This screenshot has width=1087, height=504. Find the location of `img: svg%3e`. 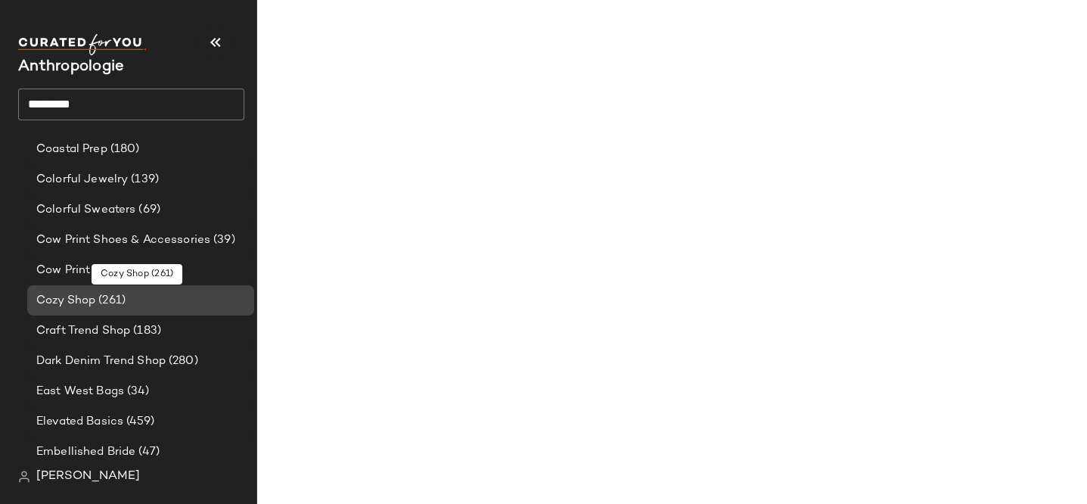

img: svg%3e is located at coordinates (24, 477).